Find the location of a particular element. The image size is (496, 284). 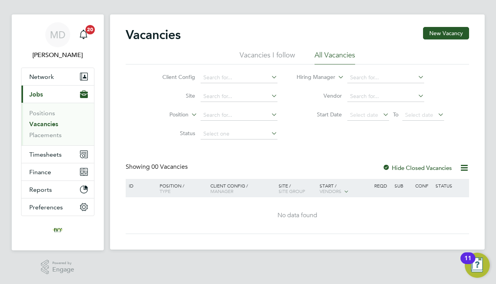

span: Jobs is located at coordinates (36, 94).